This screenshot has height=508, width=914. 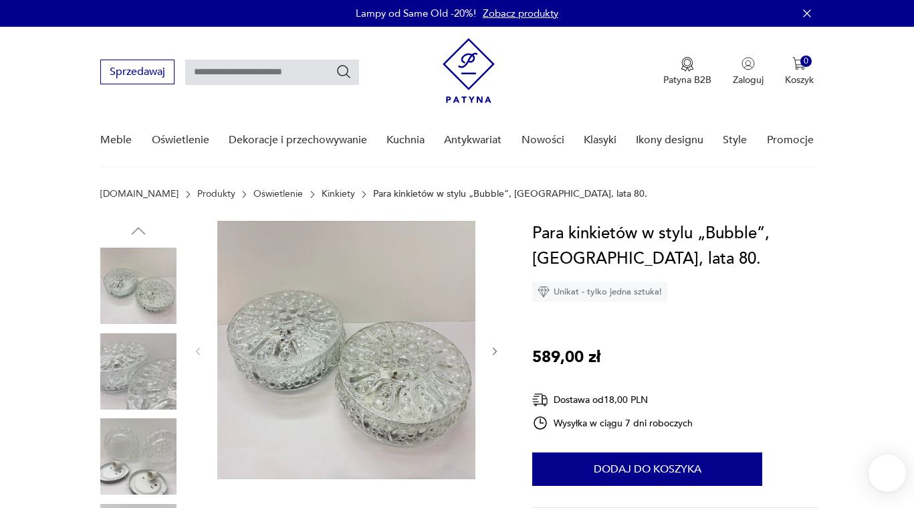 What do you see at coordinates (544, 292) in the screenshot?
I see `img: Ikona diamentu` at bounding box center [544, 292].